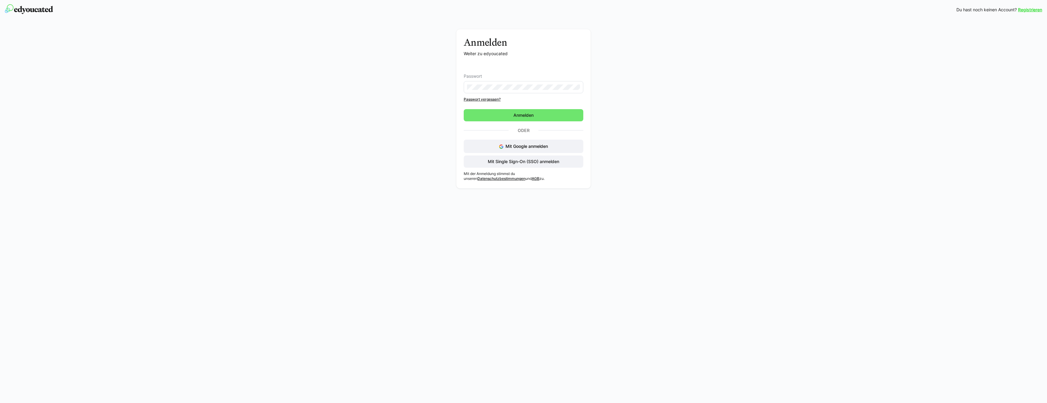 The width and height of the screenshot is (1047, 403). What do you see at coordinates (524, 176) in the screenshot?
I see `p: Mit der Anmeldung stimmst du unseren und zu.` at bounding box center [524, 176].